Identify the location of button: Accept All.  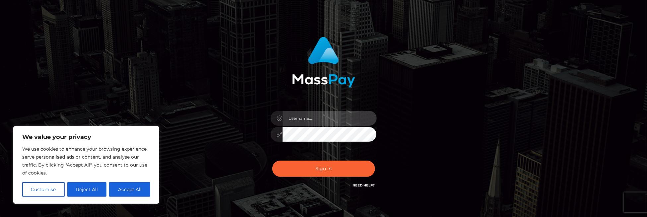
(130, 189).